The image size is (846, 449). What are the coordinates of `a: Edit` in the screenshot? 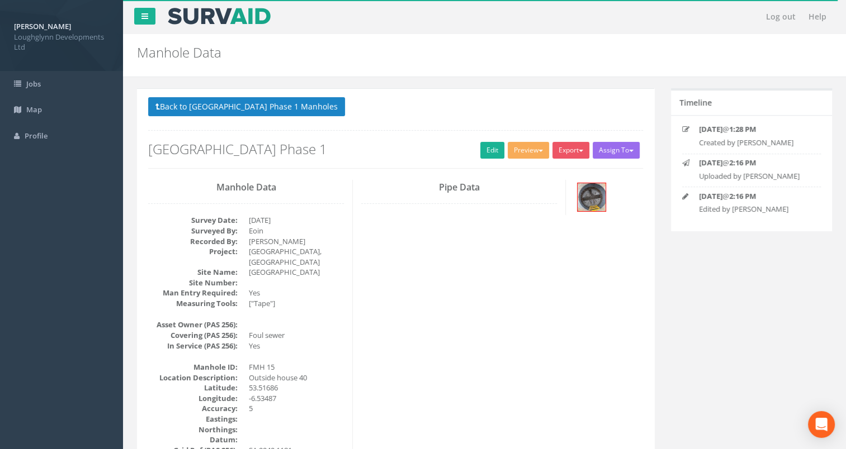 It's located at (492, 150).